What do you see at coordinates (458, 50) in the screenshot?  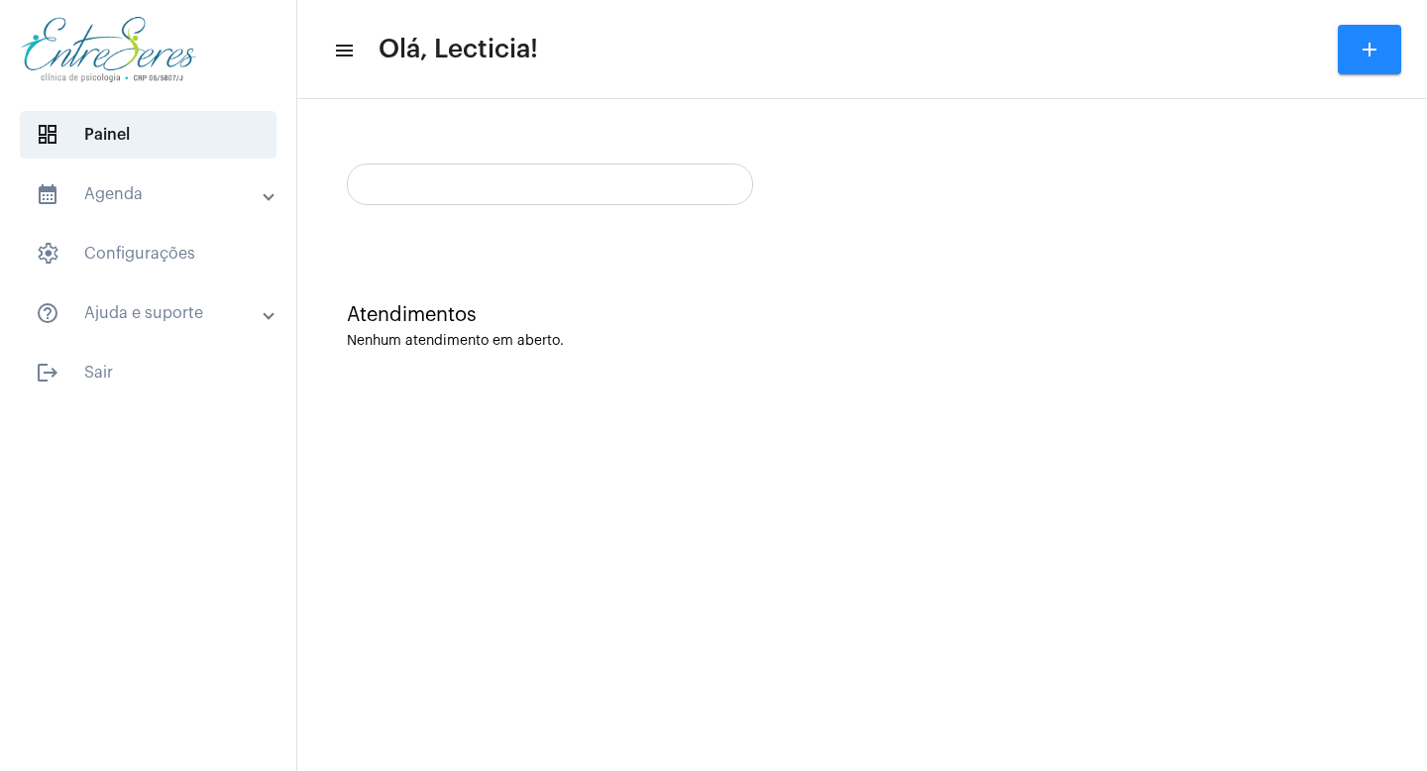 I see `span: Olá, Lecticia!` at bounding box center [458, 50].